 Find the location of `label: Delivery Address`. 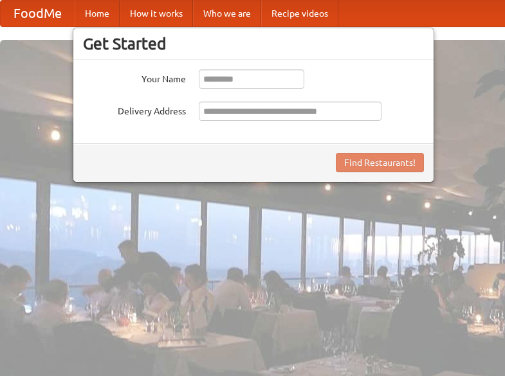

label: Delivery Address is located at coordinates (134, 109).